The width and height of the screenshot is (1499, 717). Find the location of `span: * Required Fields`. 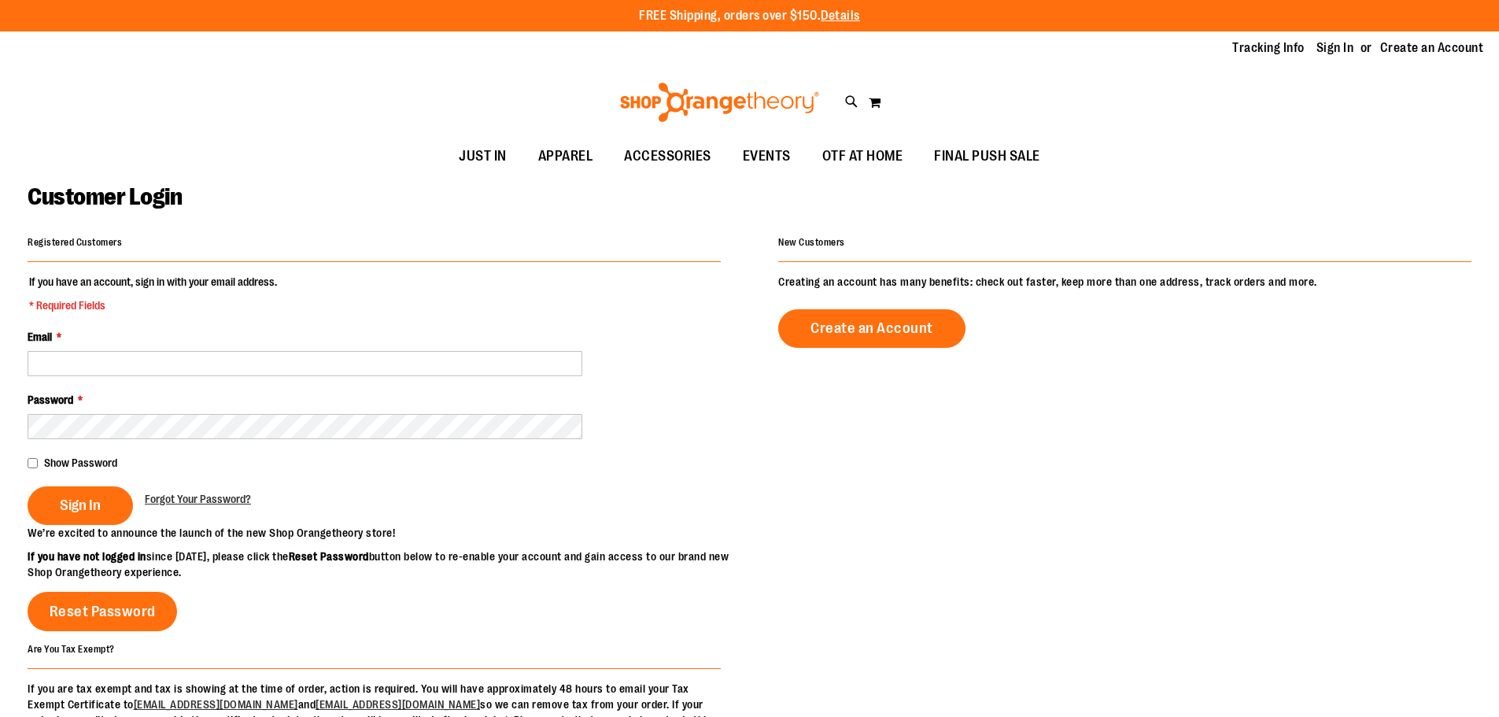

span: * Required Fields is located at coordinates (153, 305).